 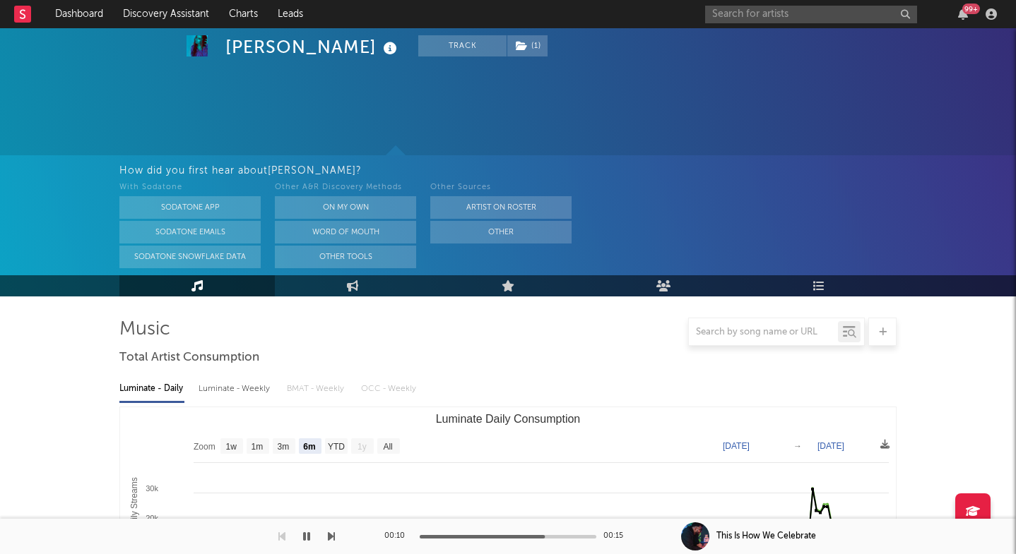 What do you see at coordinates (336, 447) in the screenshot?
I see `text: YTD` at bounding box center [336, 447].